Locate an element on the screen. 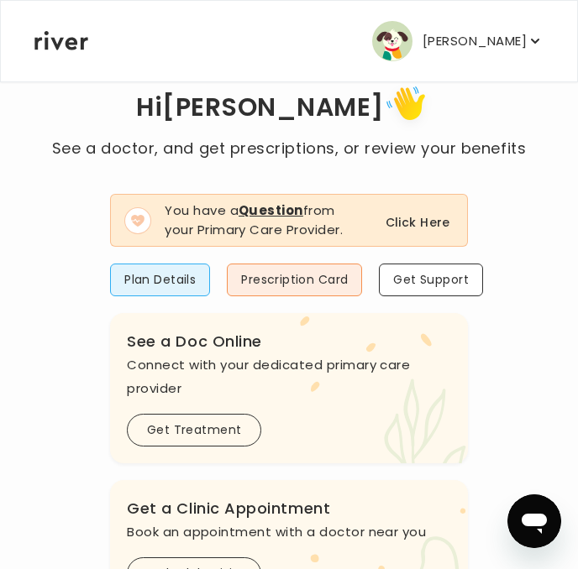 The width and height of the screenshot is (578, 569). p: Connect with your dedicated primary care provider is located at coordinates (289, 377).